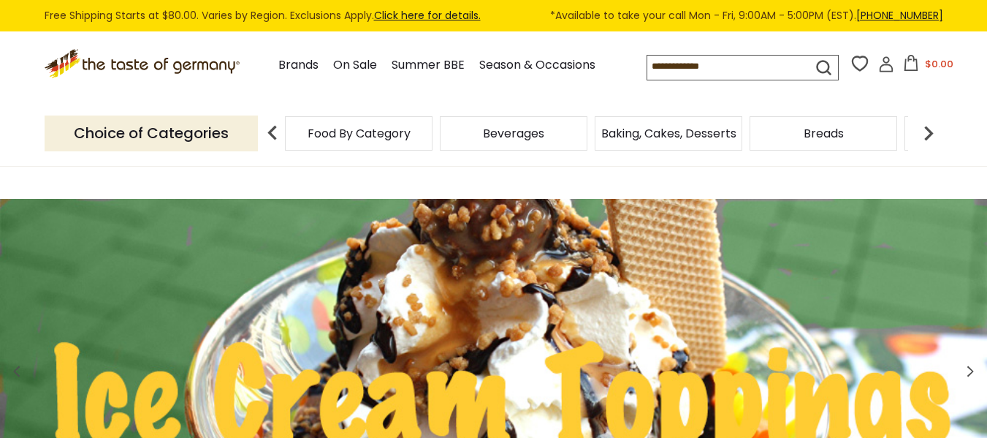  Describe the element at coordinates (514, 133) in the screenshot. I see `a: Beverages` at that location.